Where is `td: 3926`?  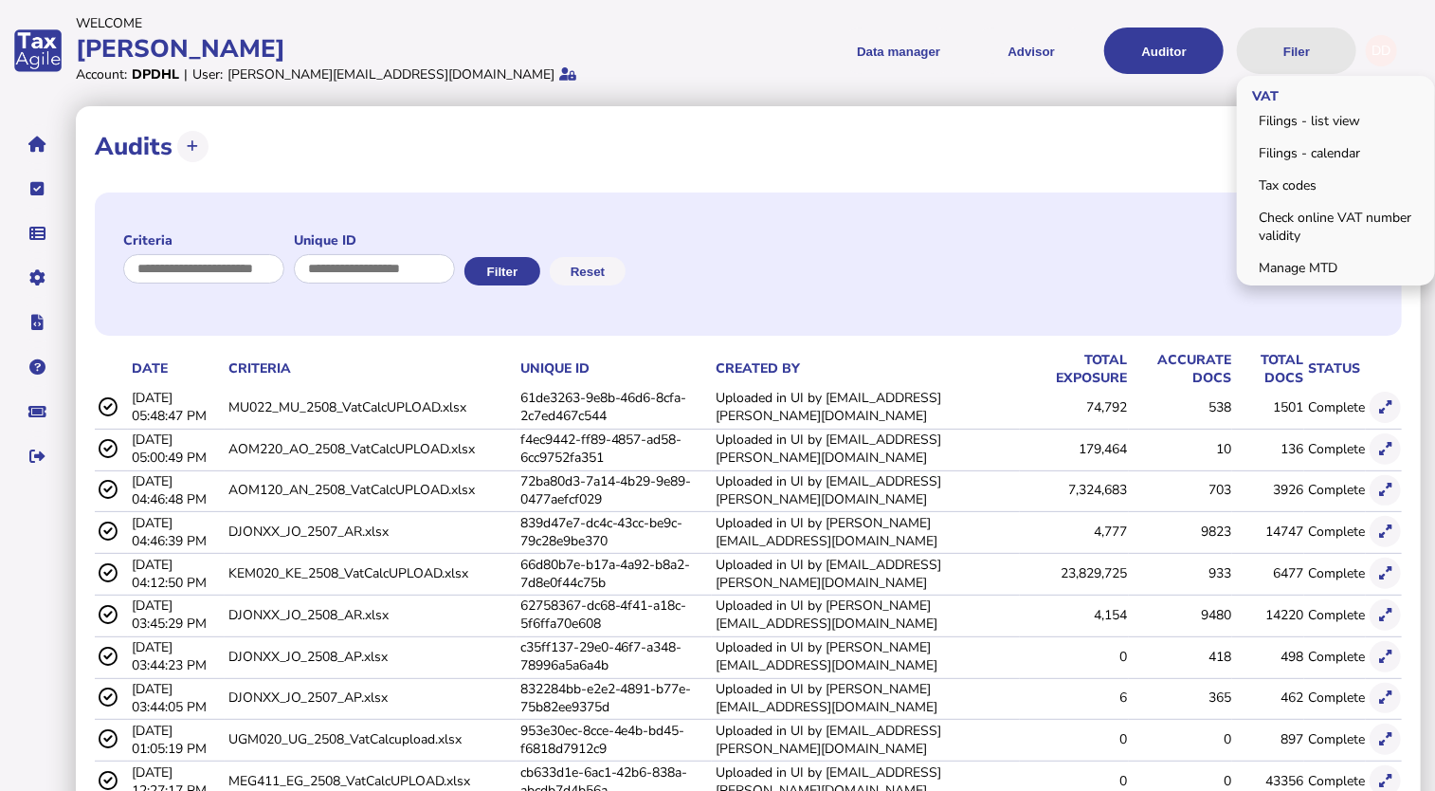 td: 3926 is located at coordinates (1268, 489).